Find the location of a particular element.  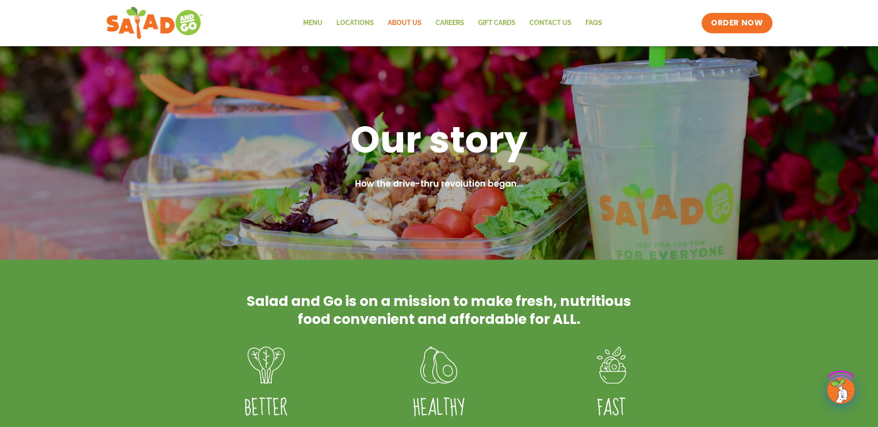

a: ORDER NOW is located at coordinates (737, 23).